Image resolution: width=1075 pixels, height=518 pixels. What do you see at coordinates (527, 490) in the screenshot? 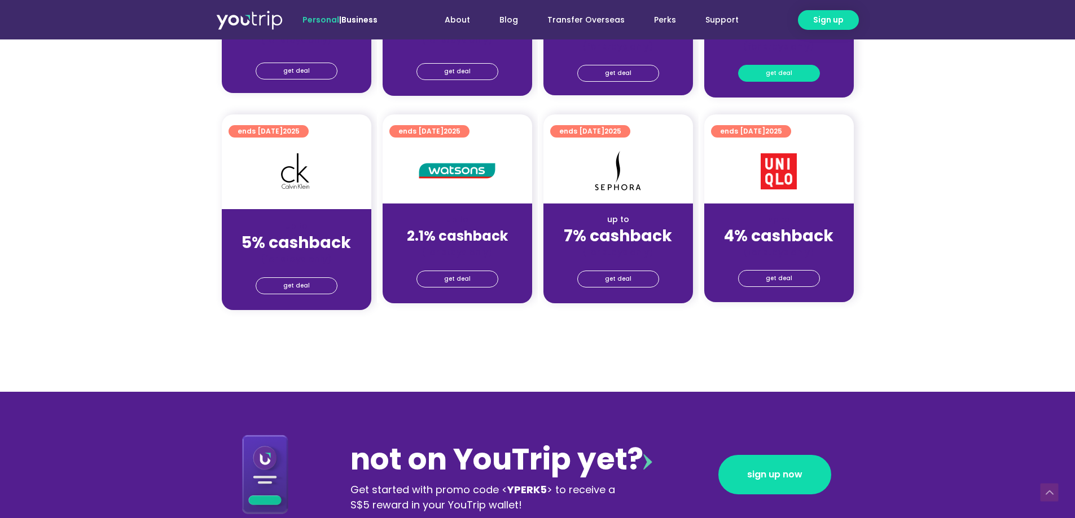
I see `b: YPERK5` at bounding box center [527, 490].